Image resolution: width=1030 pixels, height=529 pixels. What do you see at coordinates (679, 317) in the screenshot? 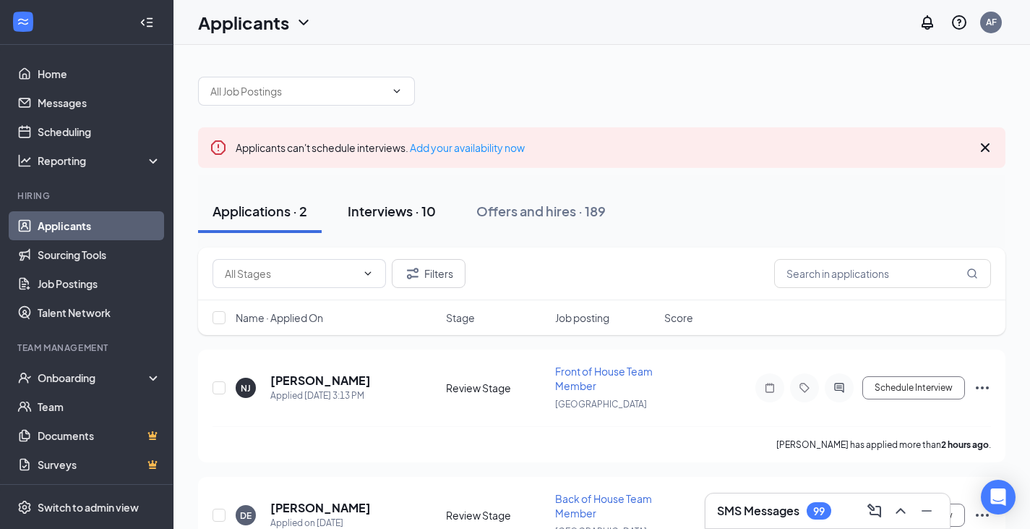
I see `span: Score` at bounding box center [679, 317].